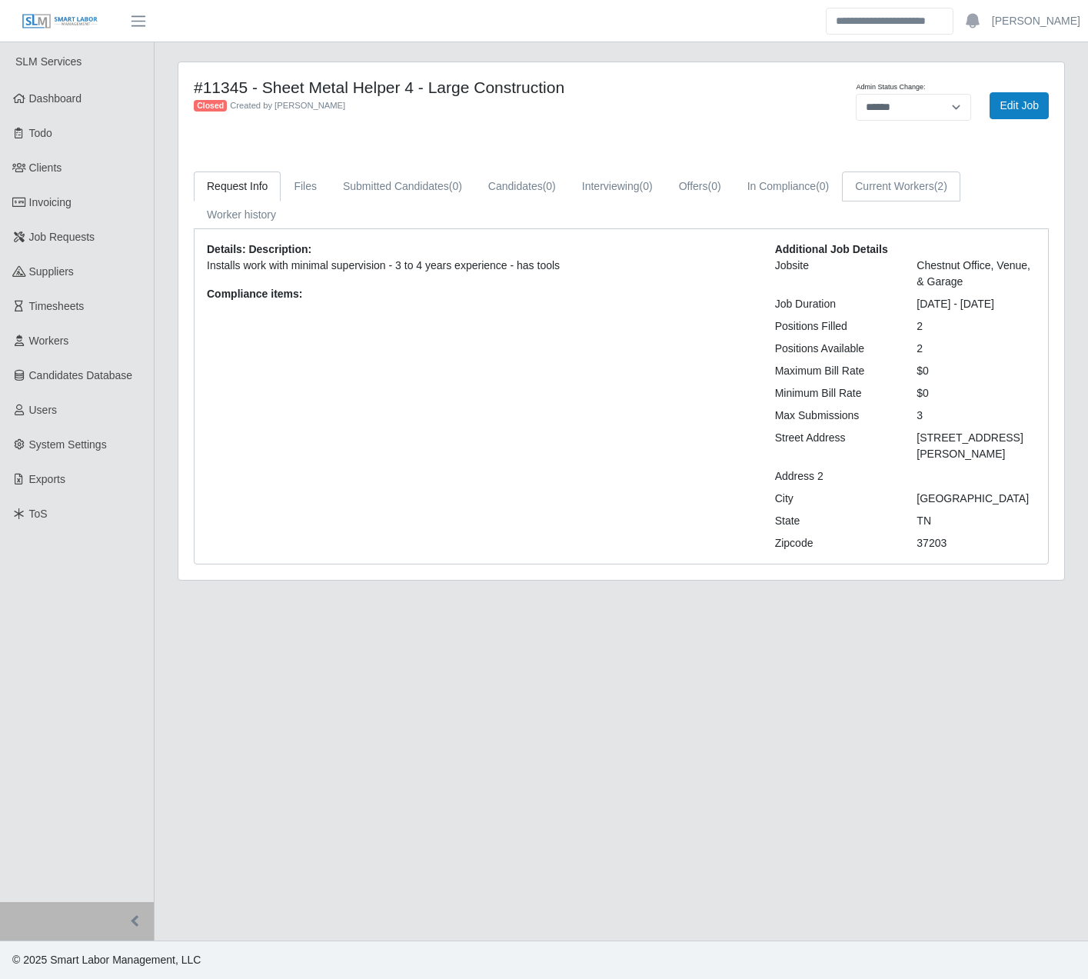 The height and width of the screenshot is (979, 1088). I want to click on div: Zipcode, so click(834, 543).